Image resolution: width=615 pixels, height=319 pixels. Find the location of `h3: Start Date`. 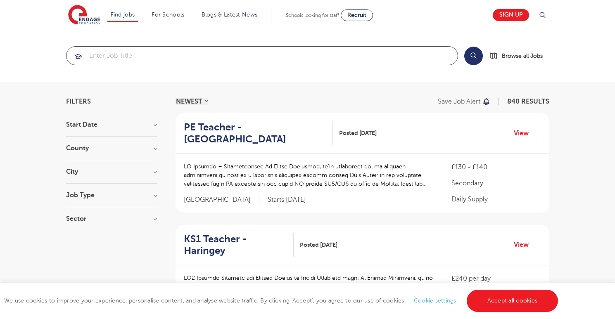

h3: Start Date is located at coordinates (111, 125).